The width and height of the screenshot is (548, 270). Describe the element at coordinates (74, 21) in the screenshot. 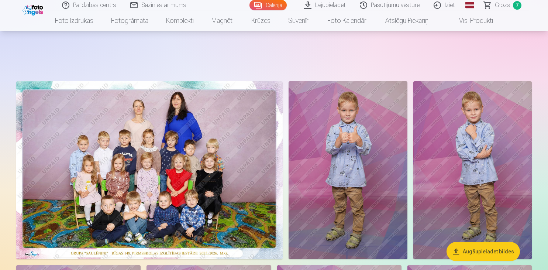

I see `a: Foto izdrukas` at that location.